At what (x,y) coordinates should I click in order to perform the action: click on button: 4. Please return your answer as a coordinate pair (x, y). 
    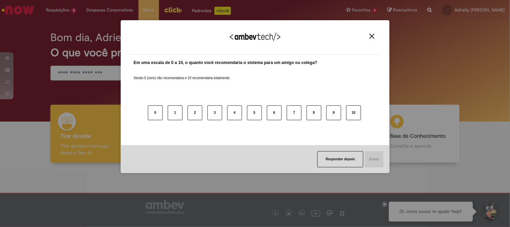
    Looking at the image, I should click on (235, 113).